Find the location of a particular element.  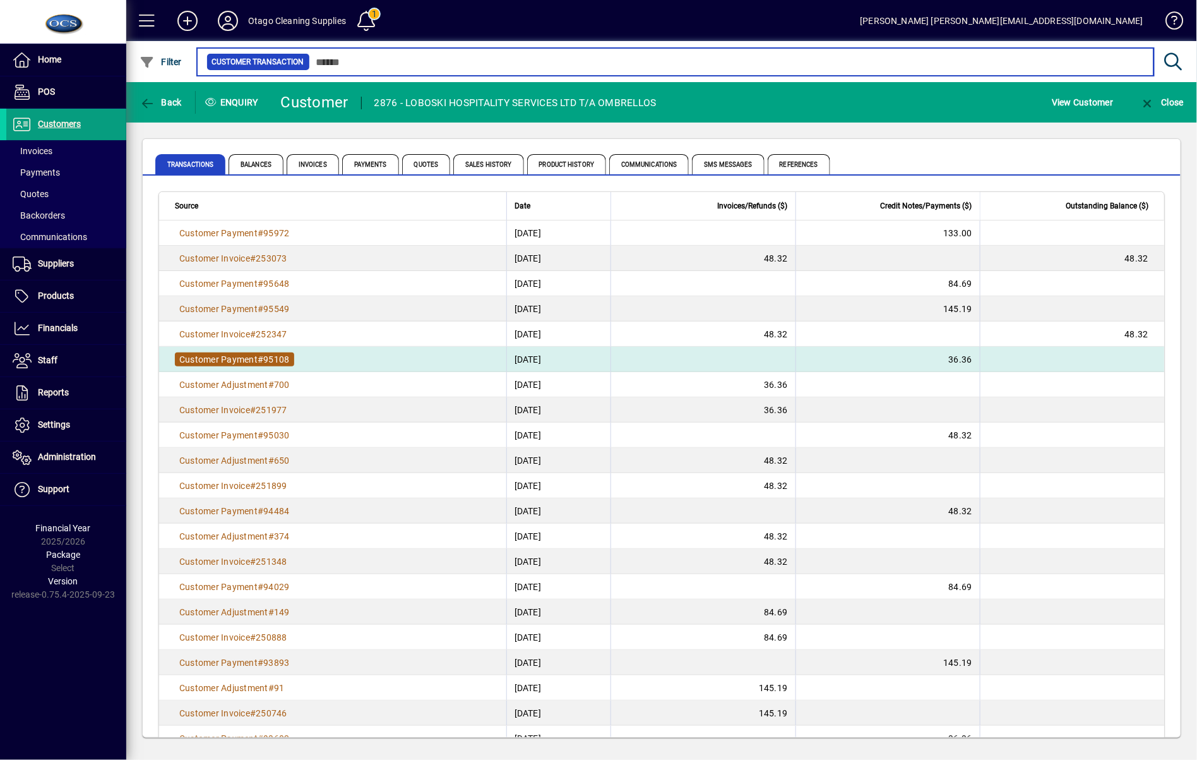

span: Administration is located at coordinates (67, 456).